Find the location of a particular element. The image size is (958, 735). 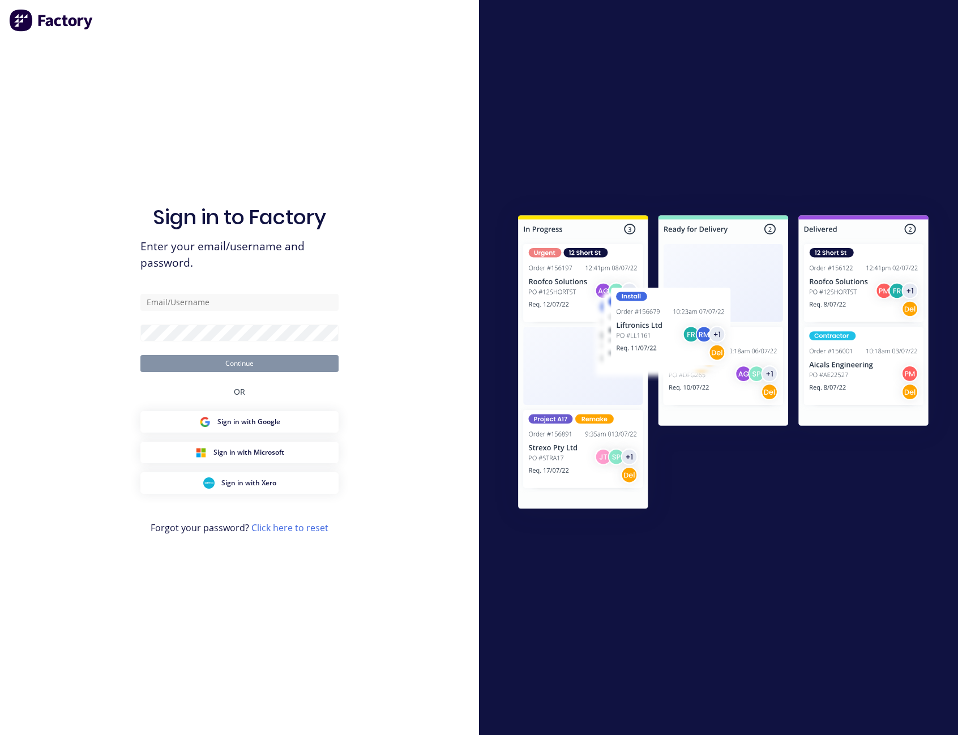

input: Email/Username is located at coordinates (239, 302).